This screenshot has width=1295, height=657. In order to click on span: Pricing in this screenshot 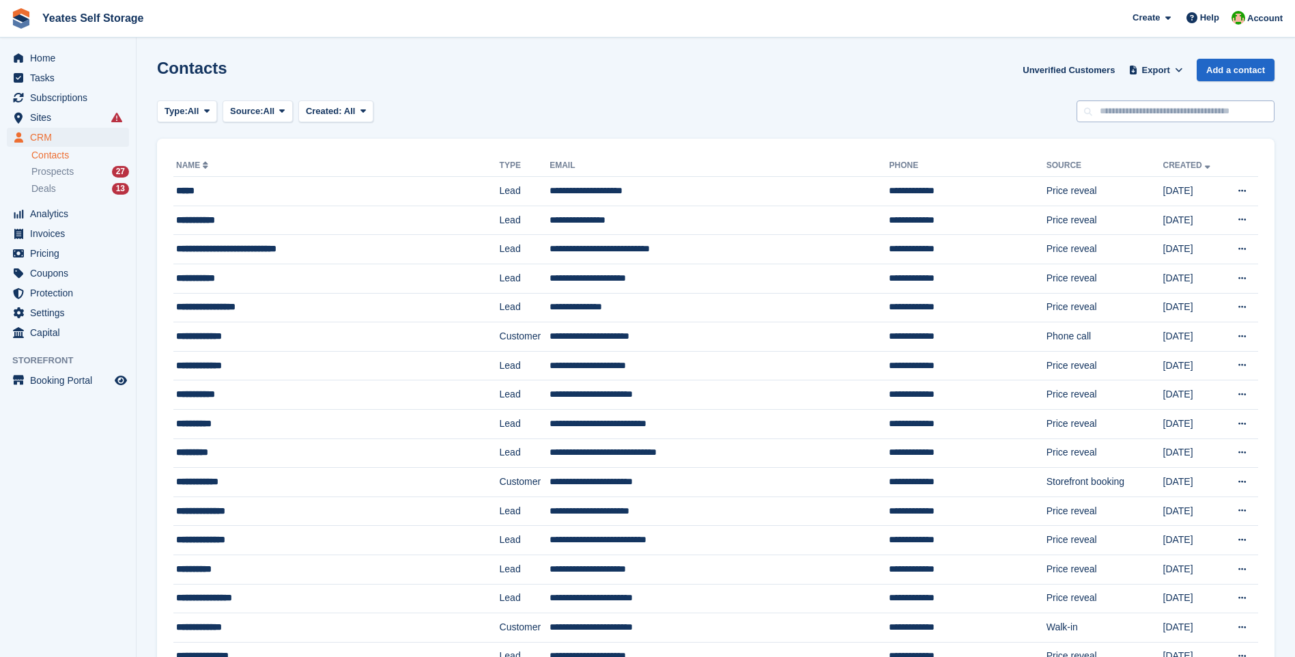, I will do `click(71, 253)`.